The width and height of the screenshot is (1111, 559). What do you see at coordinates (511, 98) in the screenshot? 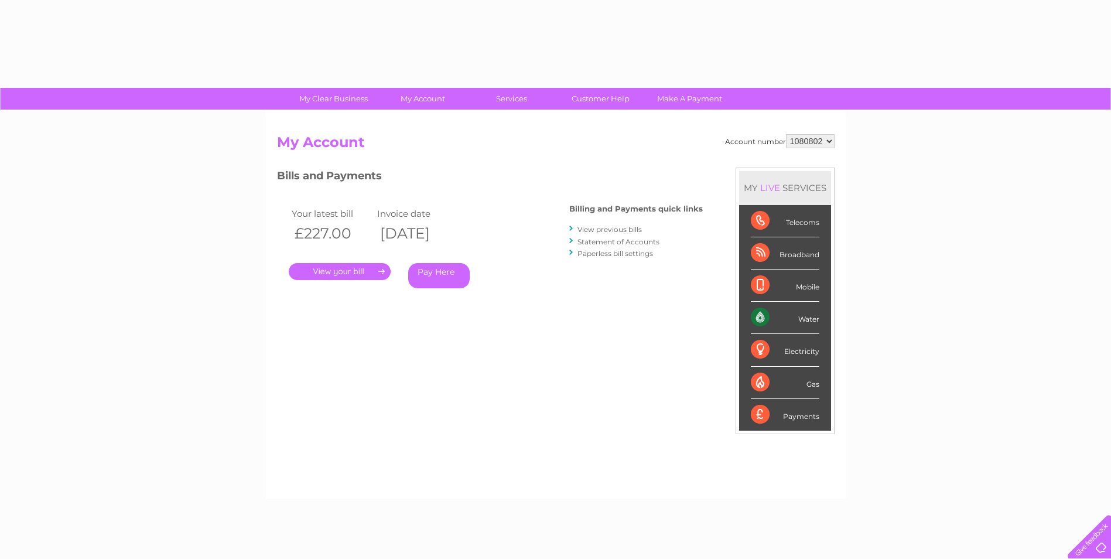
I see `a: Services` at bounding box center [511, 98].